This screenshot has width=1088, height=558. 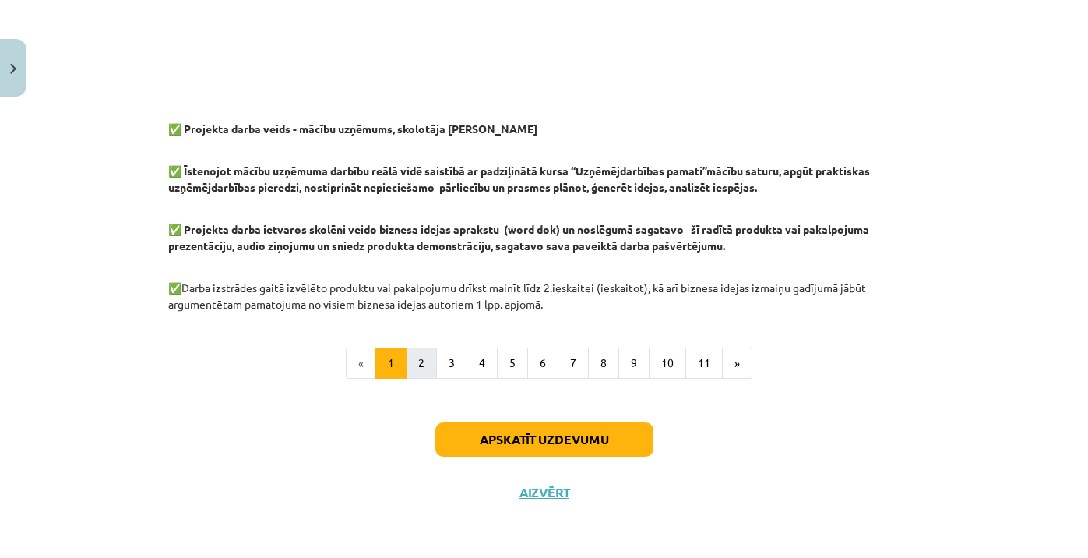 I want to click on p: ✅ Darba izstrādes gaitā izvēlēto produktu vai pakalpojumu drīkst mainīt līdz 2.ieskaitei (ieskait..., so click(x=544, y=287).